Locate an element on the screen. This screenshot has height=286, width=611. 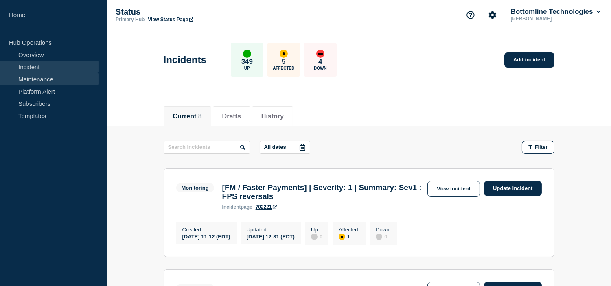
div: up is located at coordinates (247, 54).